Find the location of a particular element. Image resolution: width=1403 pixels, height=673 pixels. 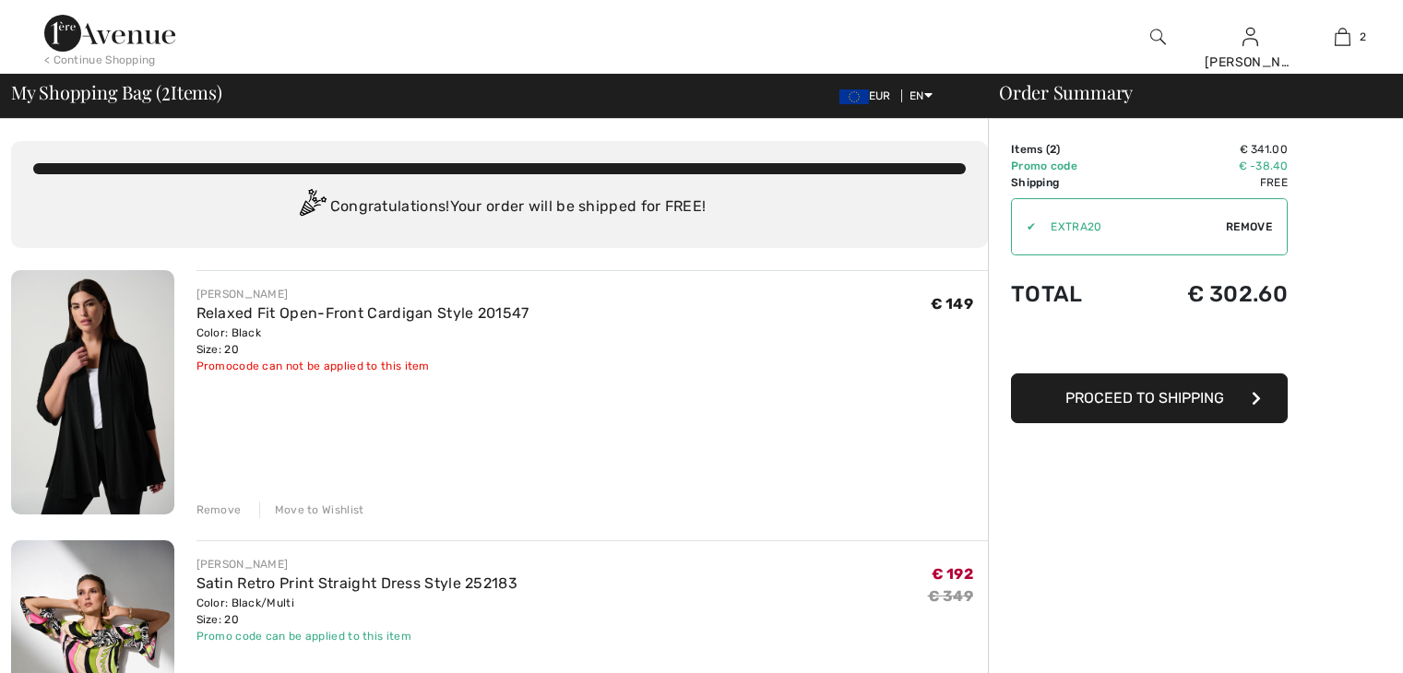

img: 1ère Avenue is located at coordinates (110, 33).